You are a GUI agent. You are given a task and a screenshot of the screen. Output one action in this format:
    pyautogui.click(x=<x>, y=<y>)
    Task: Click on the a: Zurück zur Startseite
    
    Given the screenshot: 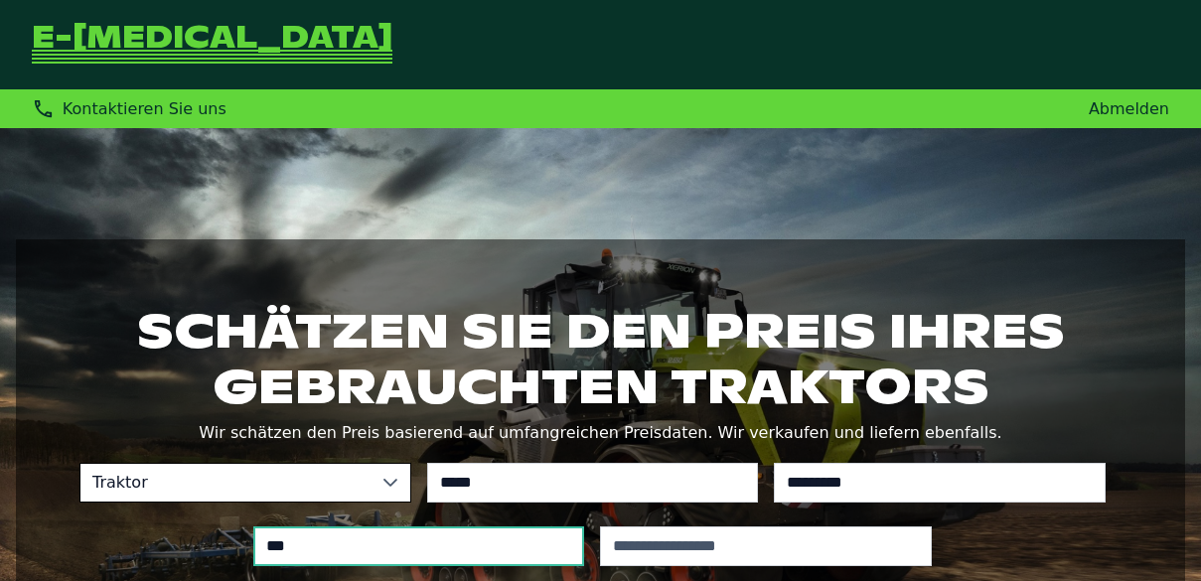 What is the action you would take?
    pyautogui.click(x=212, y=45)
    